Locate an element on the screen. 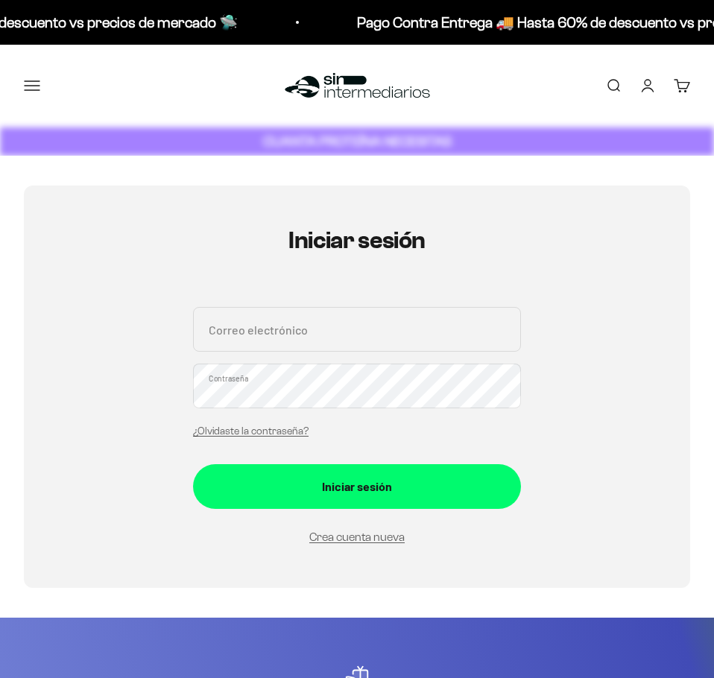  strong: CUANTA PROTEÍNA NECESITAS is located at coordinates (357, 141).